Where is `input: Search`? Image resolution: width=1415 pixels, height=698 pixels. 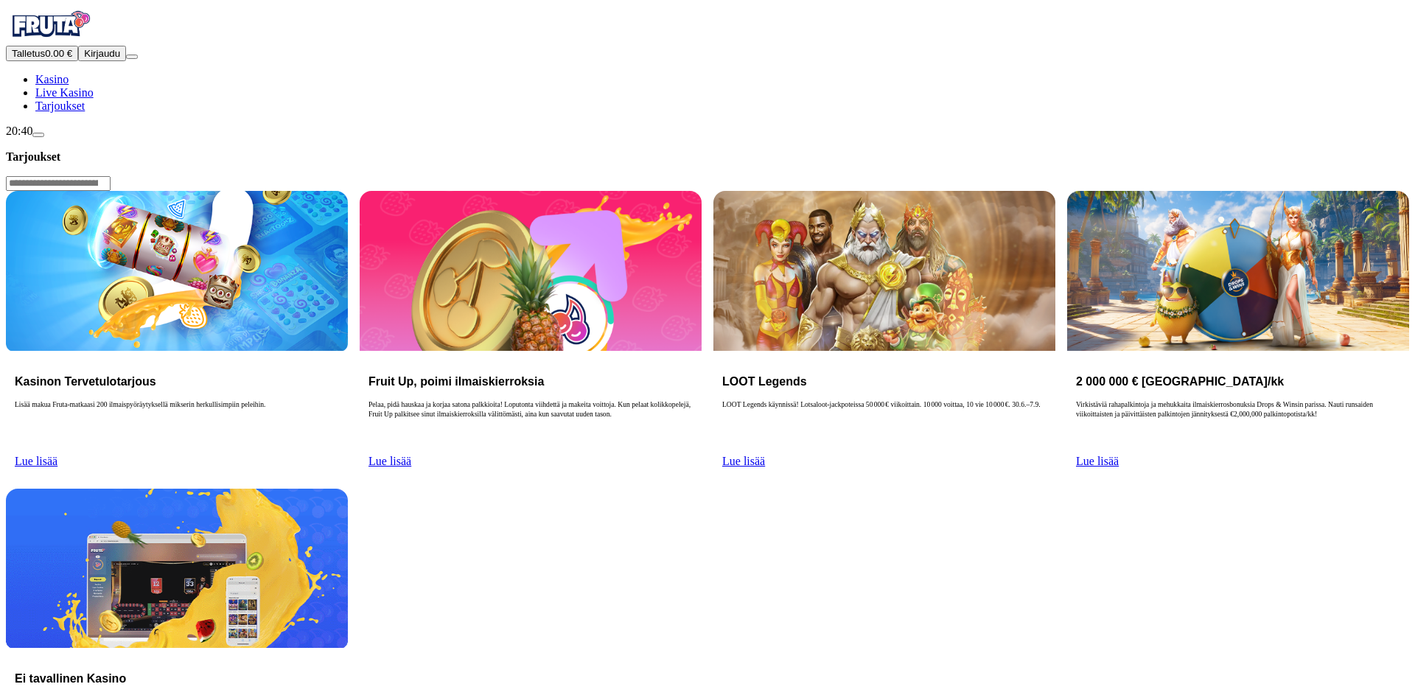
input: Search is located at coordinates (58, 183).